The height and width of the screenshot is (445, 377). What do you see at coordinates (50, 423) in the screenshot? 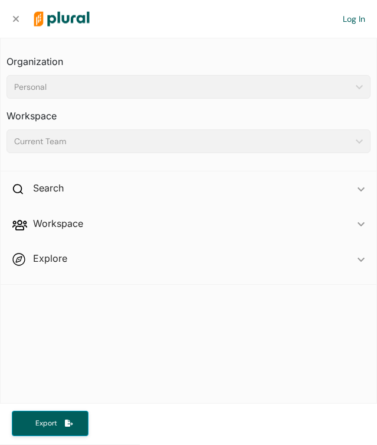
I see `button: Export` at bounding box center [50, 423].